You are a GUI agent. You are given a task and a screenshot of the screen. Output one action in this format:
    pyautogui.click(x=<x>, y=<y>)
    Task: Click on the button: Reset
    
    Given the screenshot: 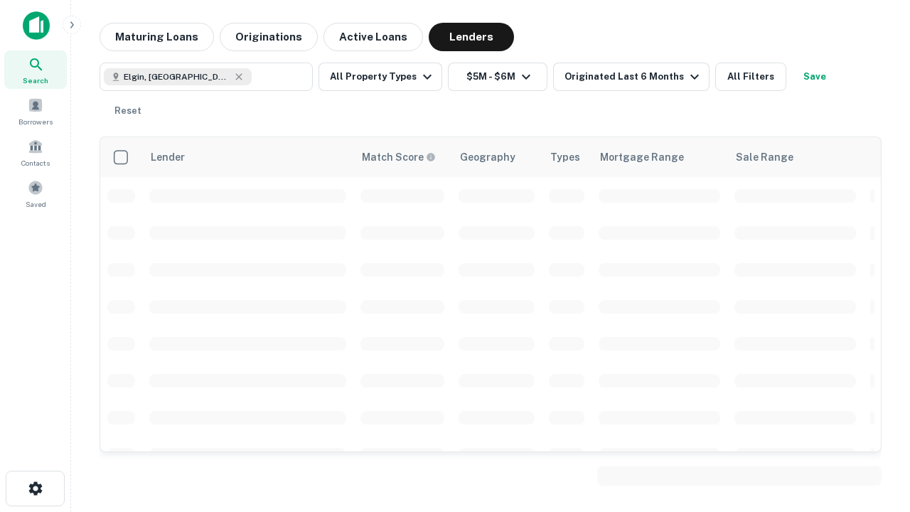 What is the action you would take?
    pyautogui.click(x=128, y=111)
    